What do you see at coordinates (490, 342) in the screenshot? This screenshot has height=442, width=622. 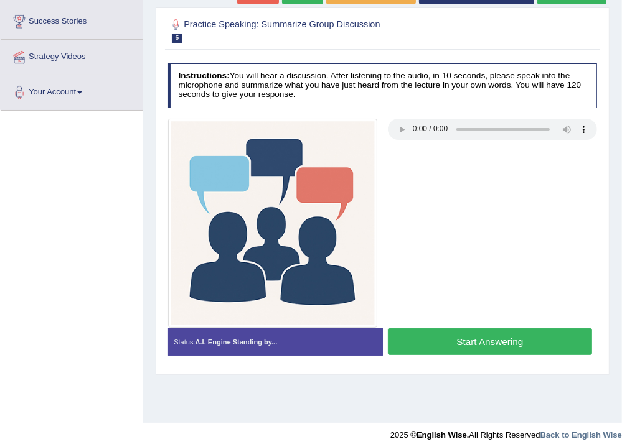 I see `button: Start Answering` at bounding box center [490, 342].